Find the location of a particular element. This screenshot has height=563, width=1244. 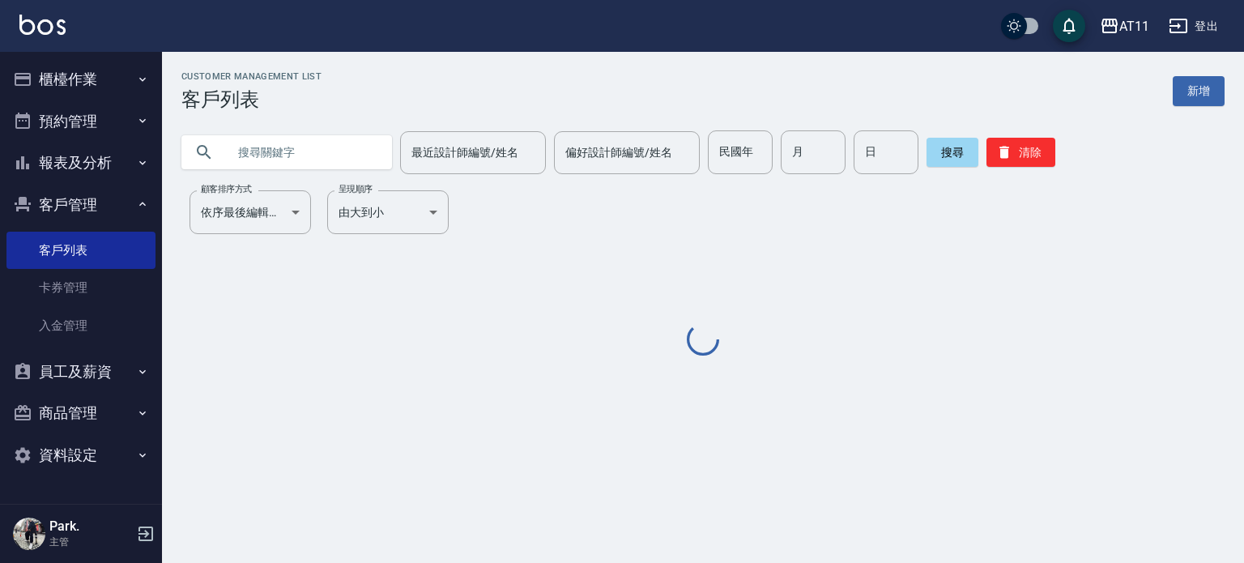

button: 客戶管理 is located at coordinates (81, 205).